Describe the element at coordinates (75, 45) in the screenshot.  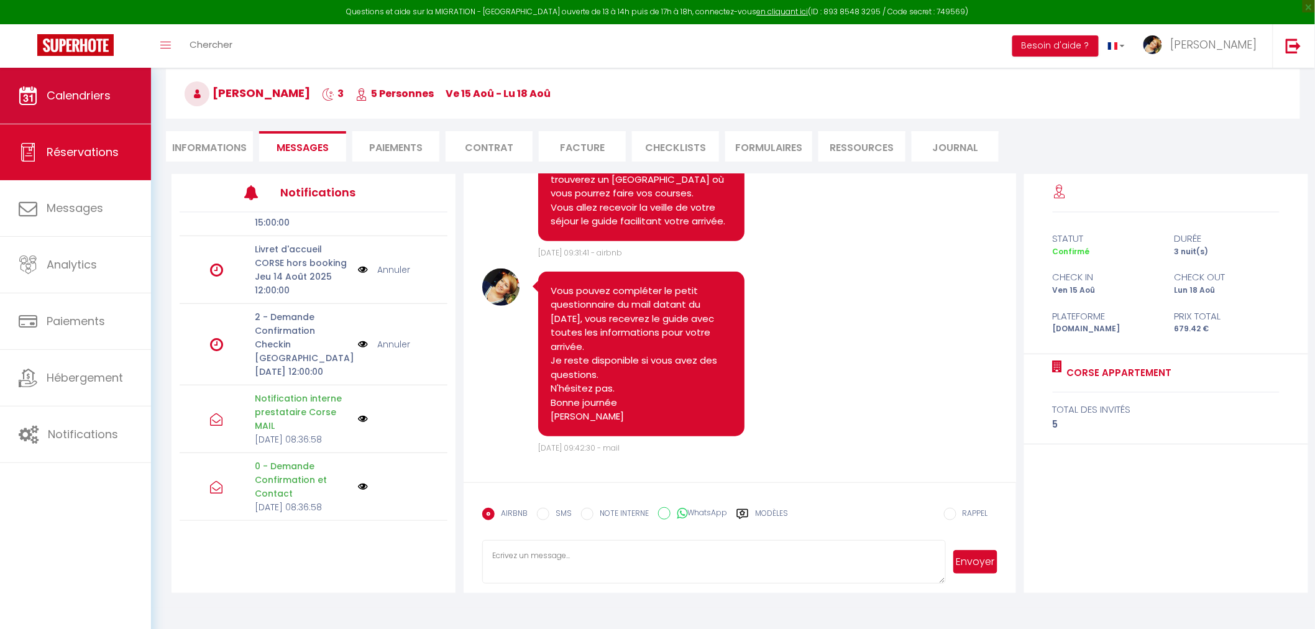
I see `img: Super Booking` at that location.